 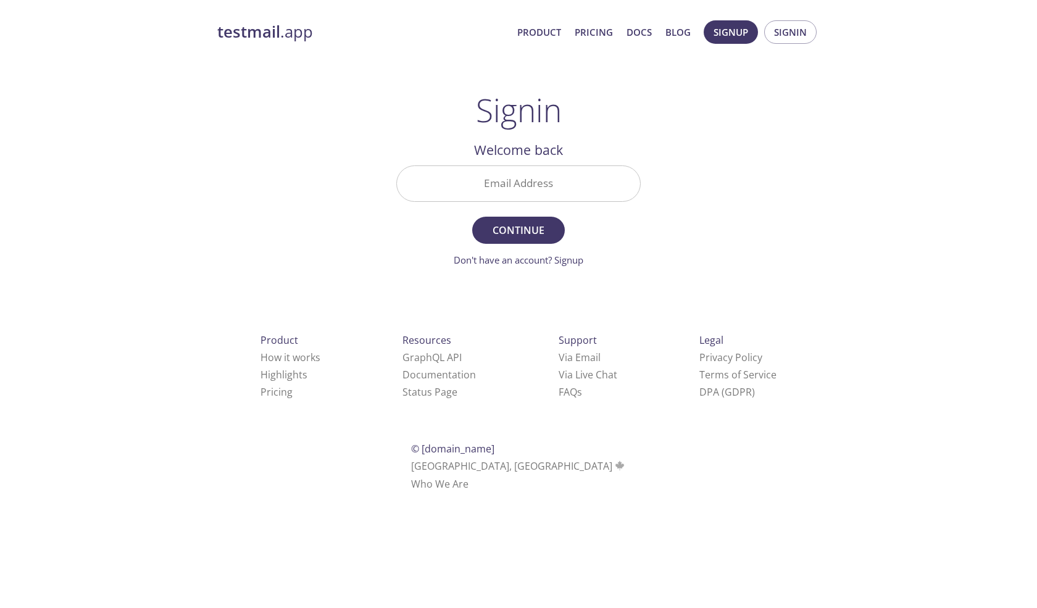 What do you see at coordinates (571, 392) in the screenshot?
I see `a: FAQ` at bounding box center [571, 392].